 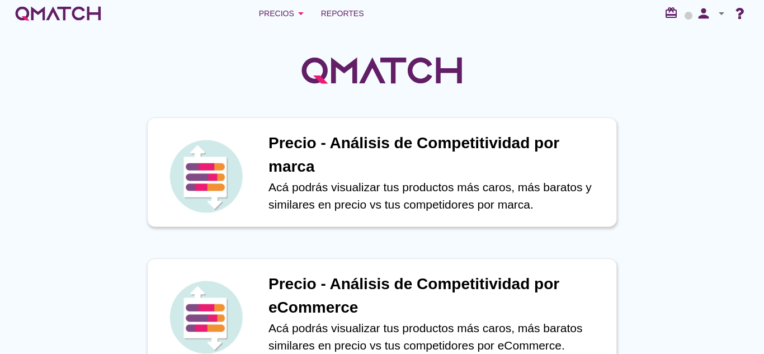 I want to click on i: redeem, so click(x=673, y=13).